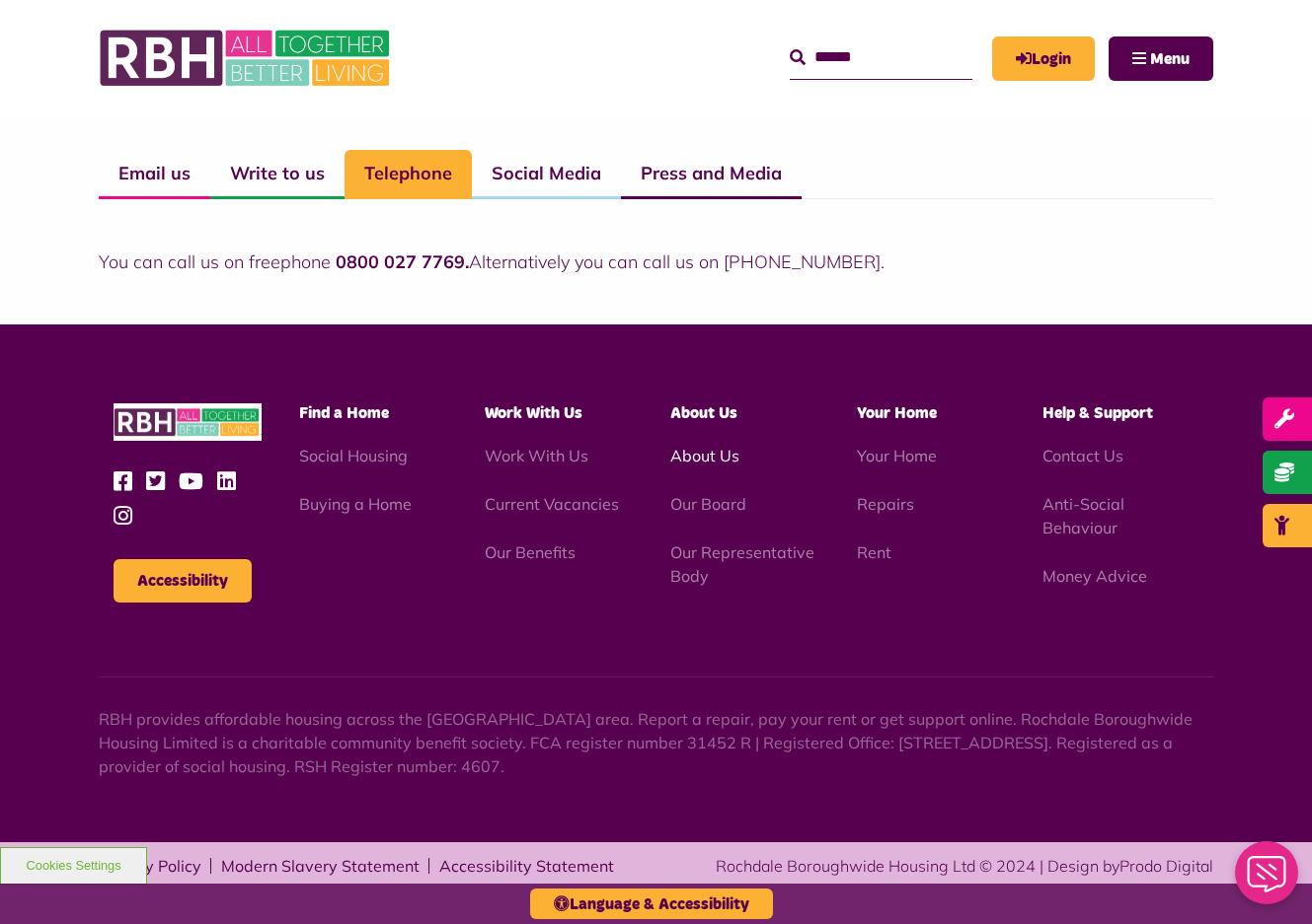 The width and height of the screenshot is (1312, 924). Describe the element at coordinates (743, 564) in the screenshot. I see `a: Our Representative Body` at that location.